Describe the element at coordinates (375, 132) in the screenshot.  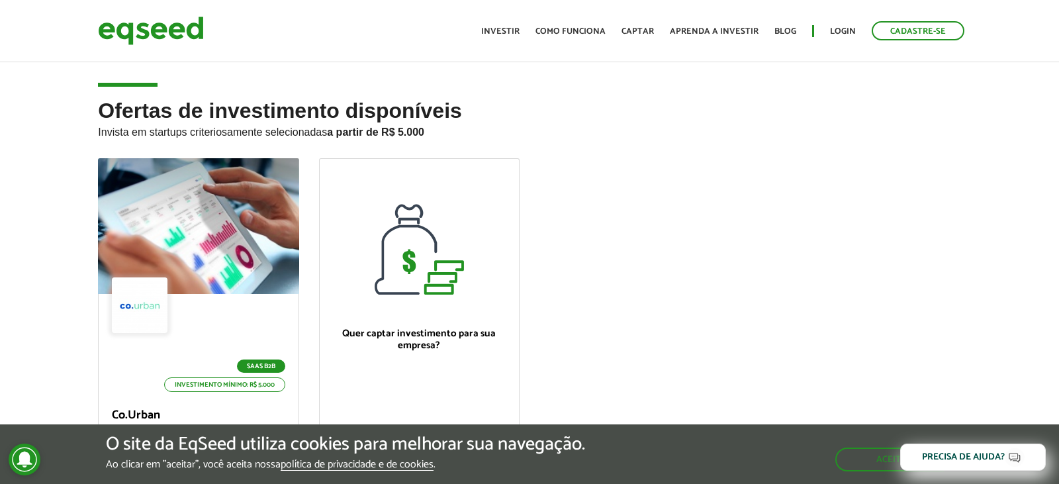
I see `strong: a partir de R$ 5.000` at that location.